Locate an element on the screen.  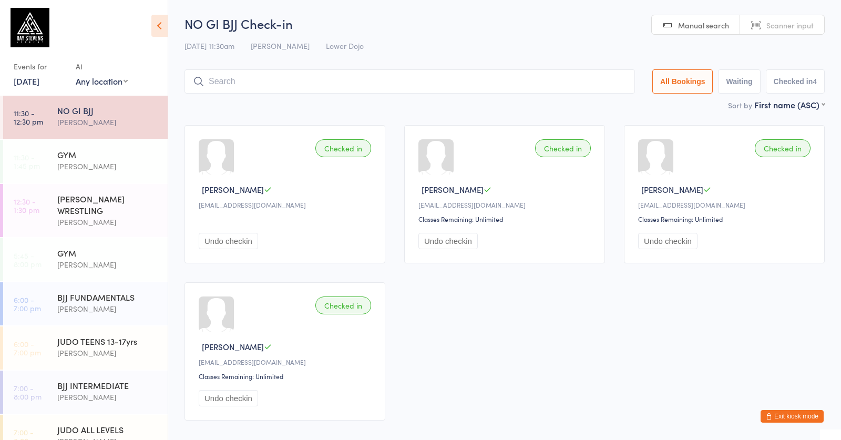
time: 5:45 - 8:00 pm is located at coordinates (27, 260).